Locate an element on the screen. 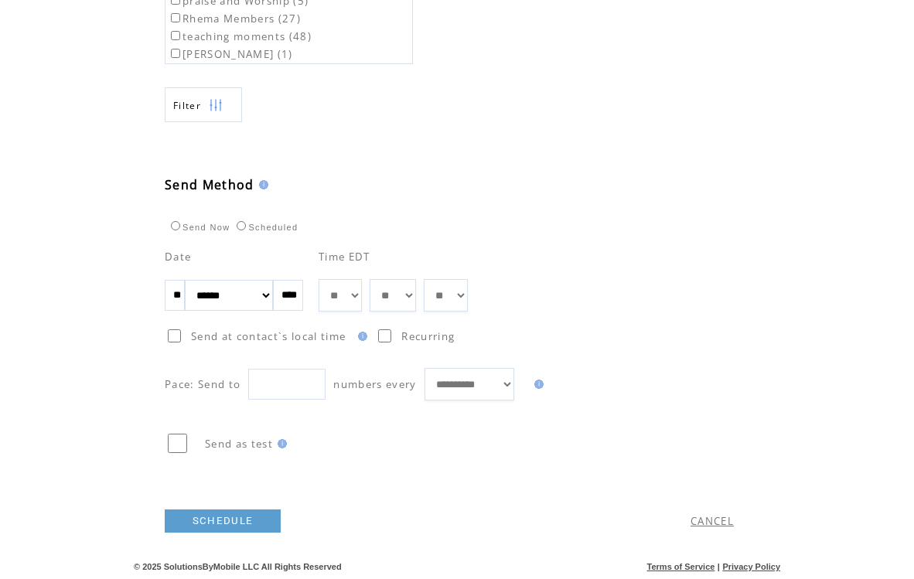 This screenshot has height=579, width=914. img: filters.png is located at coordinates (216, 105).